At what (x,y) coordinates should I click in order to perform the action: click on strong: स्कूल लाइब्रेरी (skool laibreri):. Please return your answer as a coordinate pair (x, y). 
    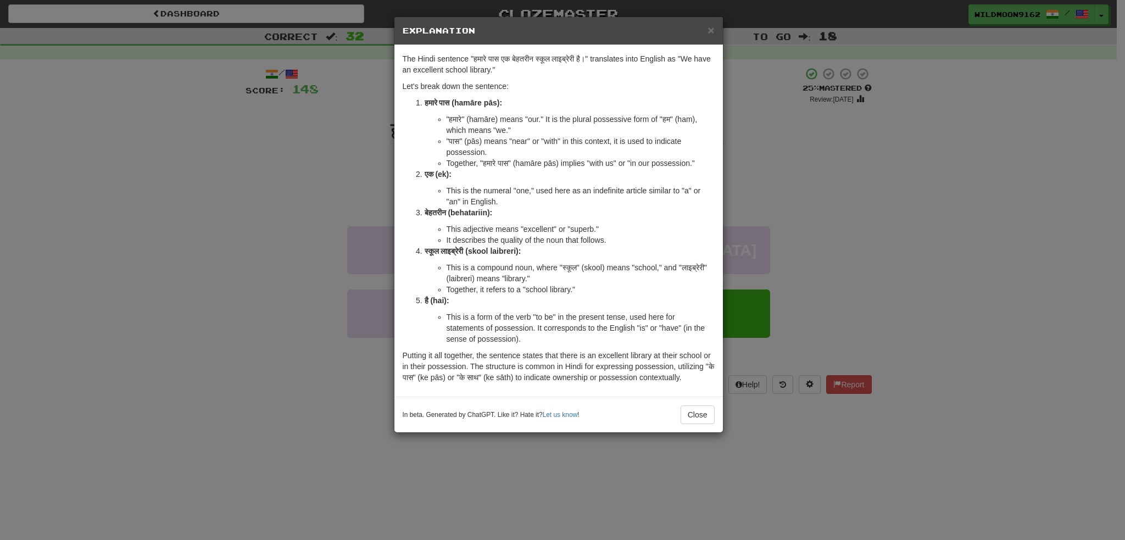
    Looking at the image, I should click on (473, 251).